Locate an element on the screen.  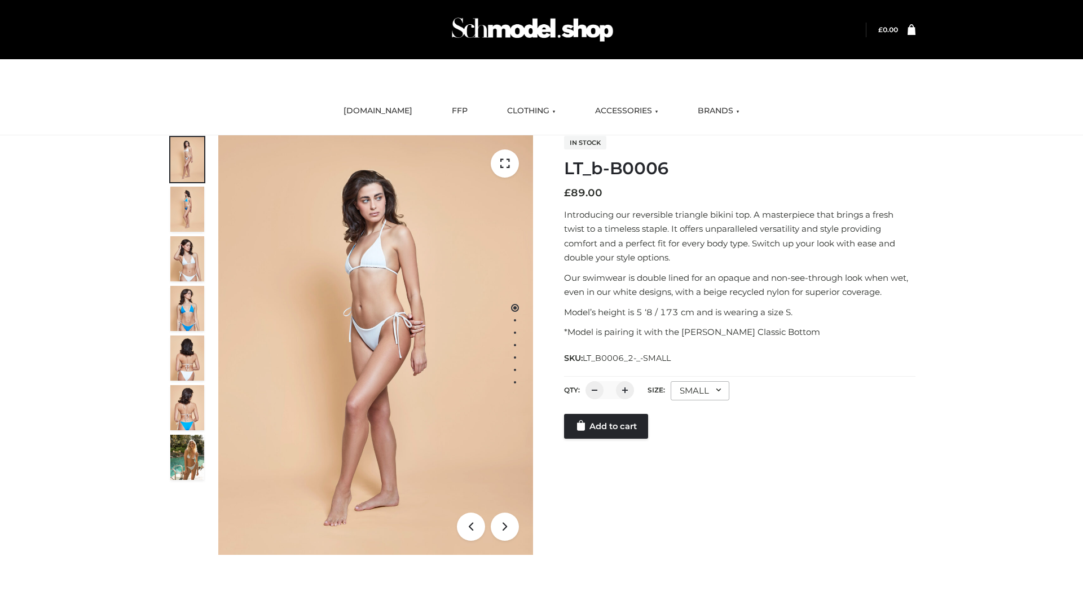
p: Model’s height is 5 ‘8 / 173 cm and is wearing a size S. is located at coordinates (740, 313).